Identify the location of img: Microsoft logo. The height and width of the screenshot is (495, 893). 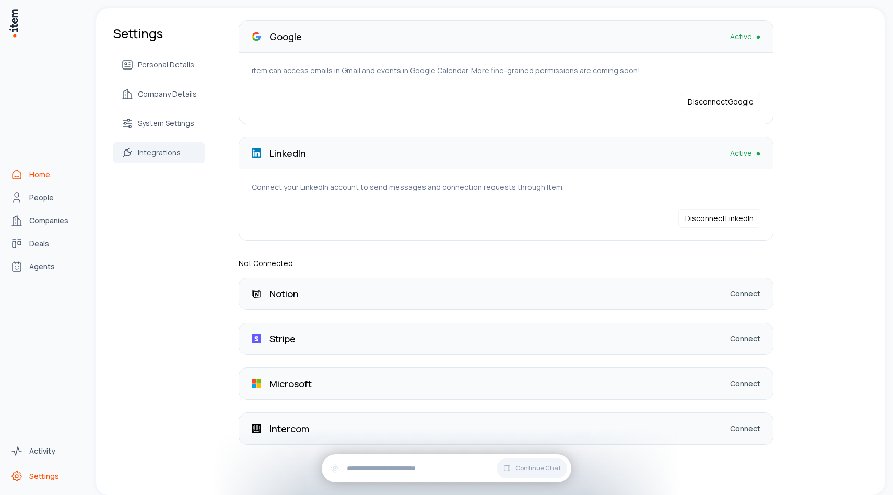
(256, 383).